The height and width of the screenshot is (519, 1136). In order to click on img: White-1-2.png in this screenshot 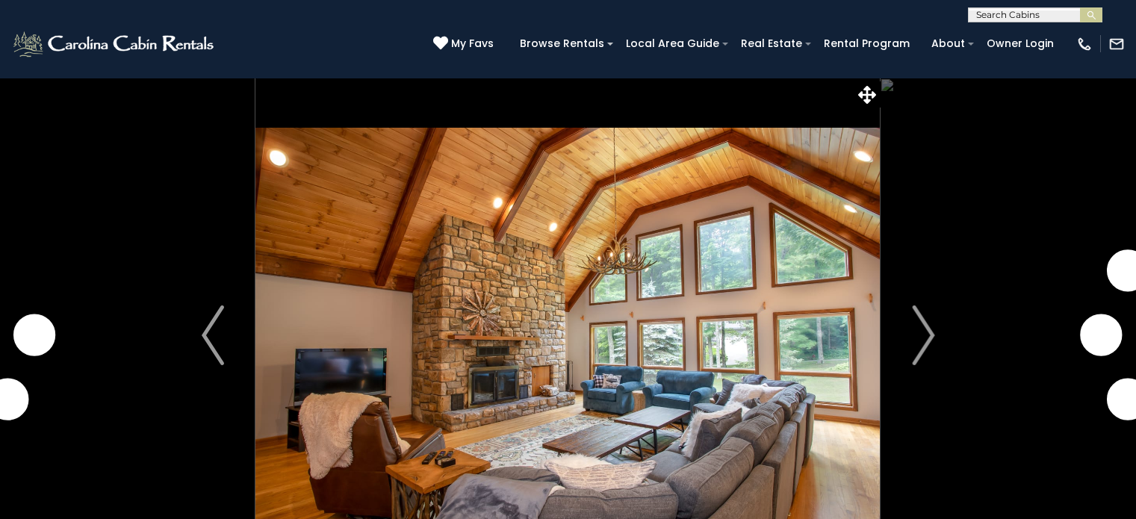, I will do `click(114, 44)`.